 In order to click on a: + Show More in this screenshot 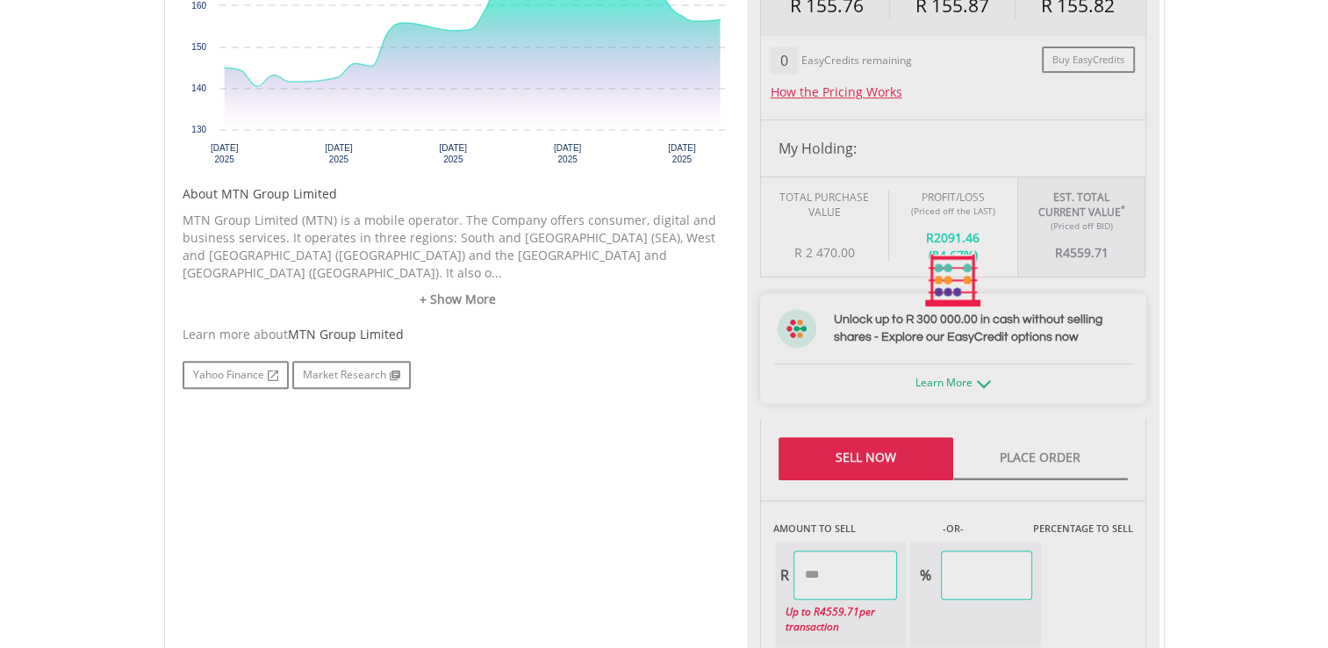, I will do `click(458, 299)`.